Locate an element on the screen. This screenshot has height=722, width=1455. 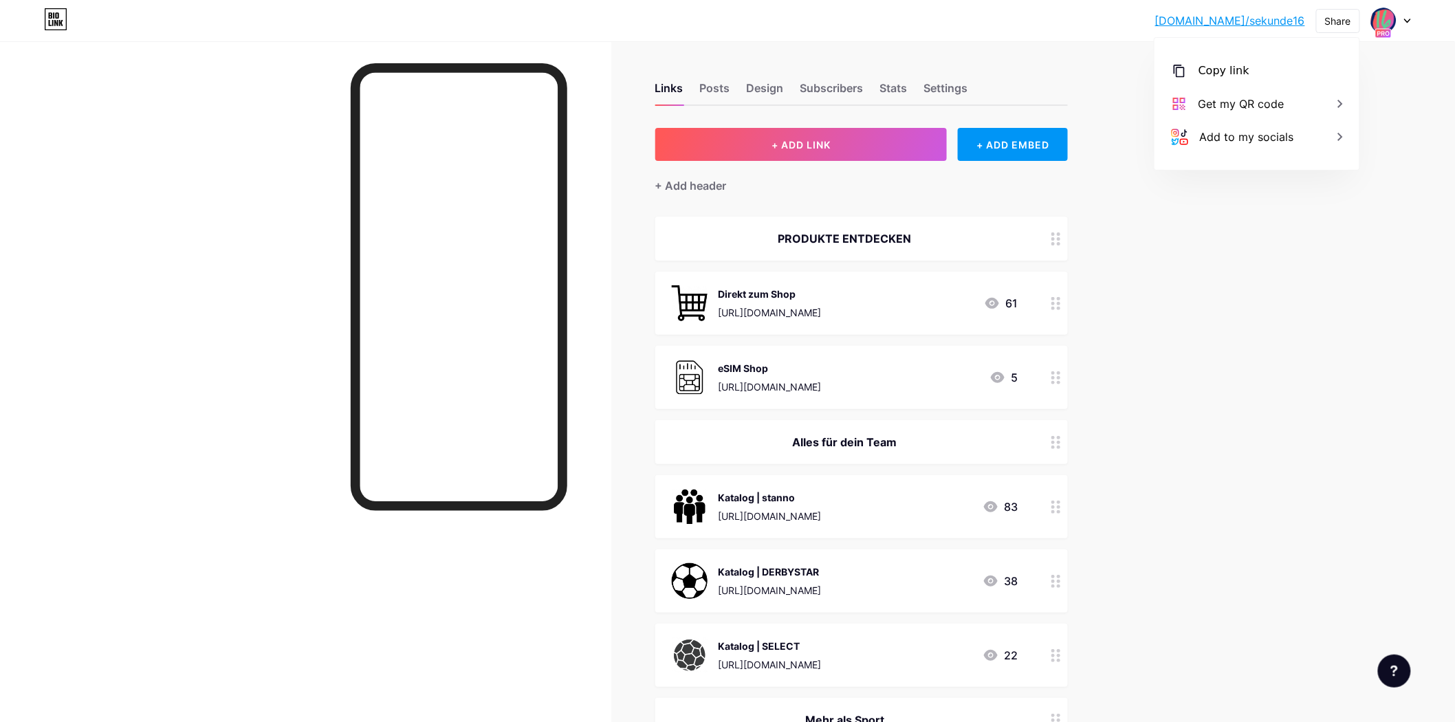
div: Design is located at coordinates (765, 92).